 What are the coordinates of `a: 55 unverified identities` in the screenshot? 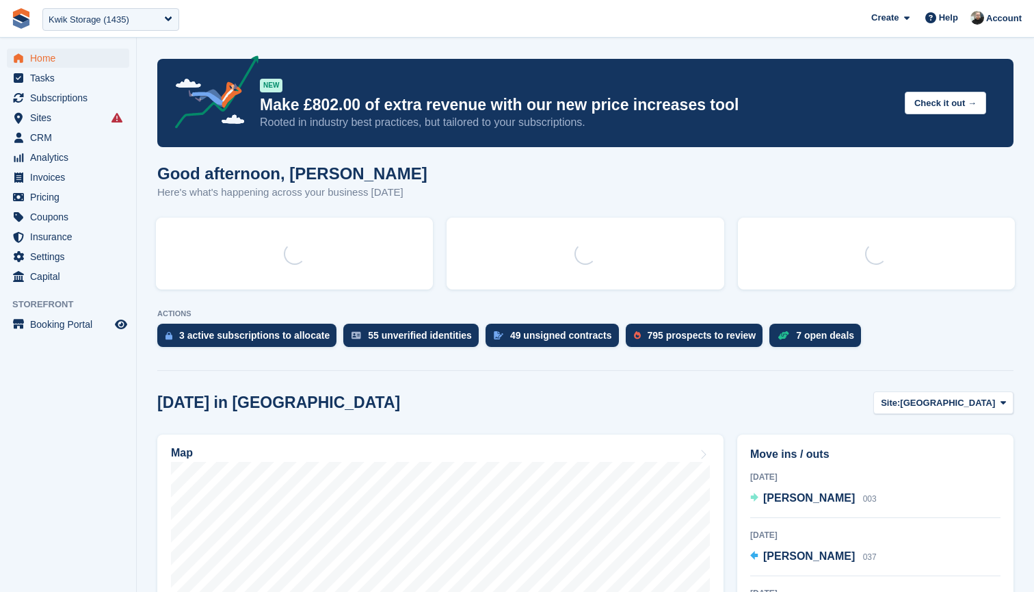 It's located at (415, 339).